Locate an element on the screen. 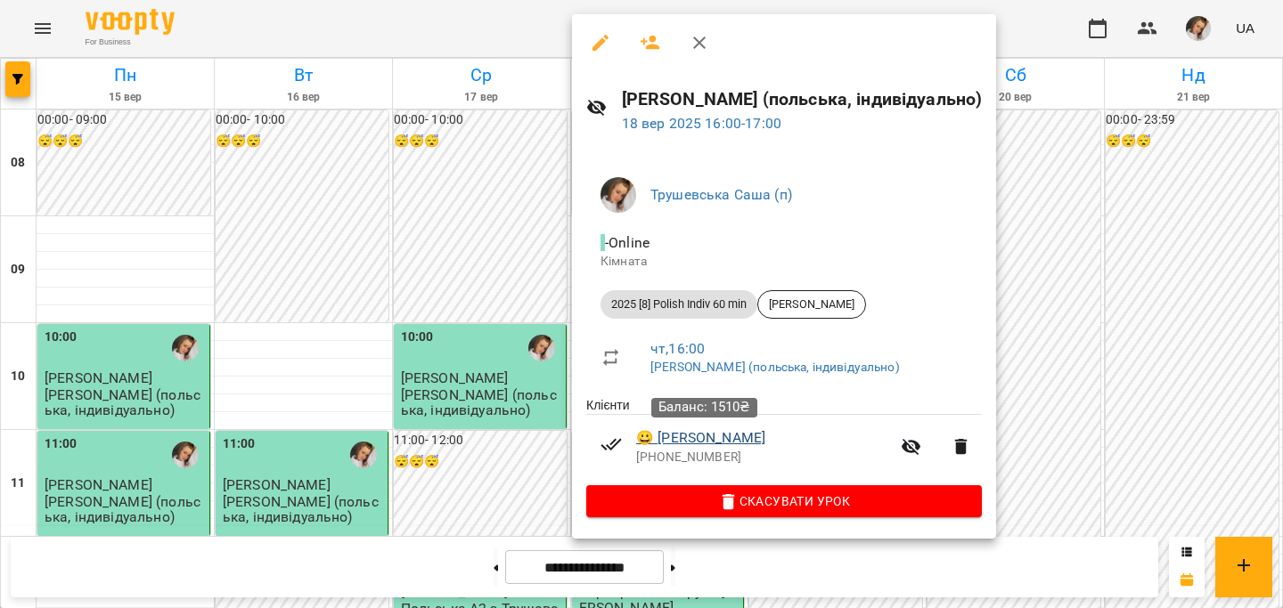  span: - Online is located at coordinates (626, 242).